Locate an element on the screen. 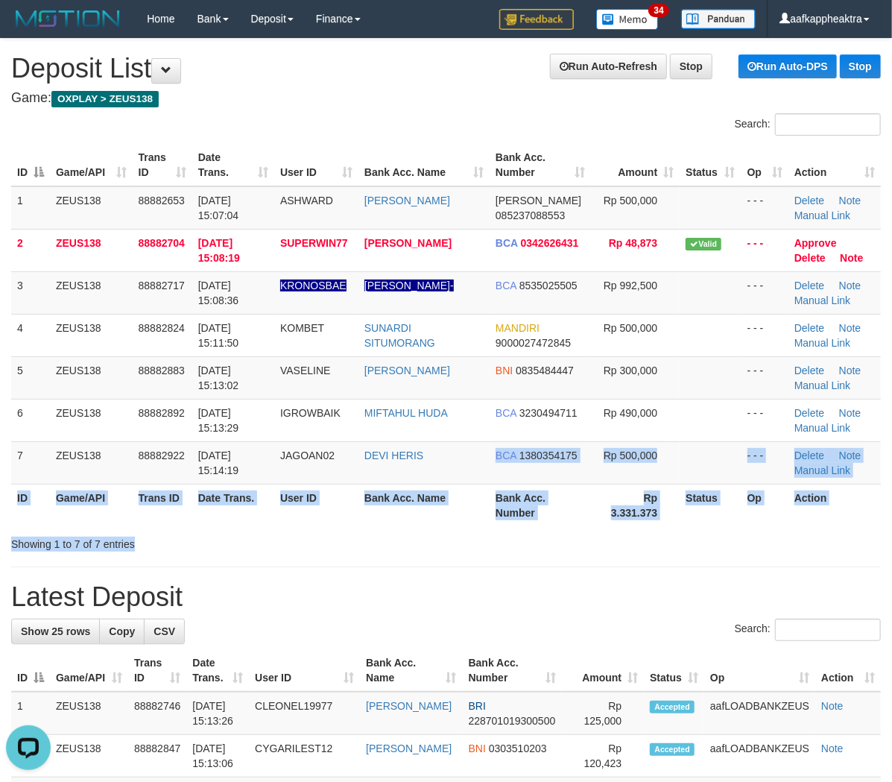  td: 4 is located at coordinates (31, 335).